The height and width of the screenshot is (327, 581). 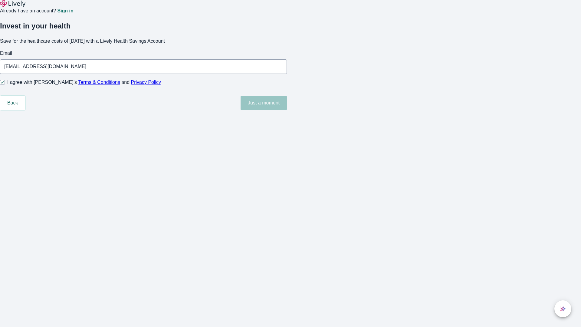 What do you see at coordinates (146, 82) in the screenshot?
I see `a: Privacy Policy` at bounding box center [146, 82].